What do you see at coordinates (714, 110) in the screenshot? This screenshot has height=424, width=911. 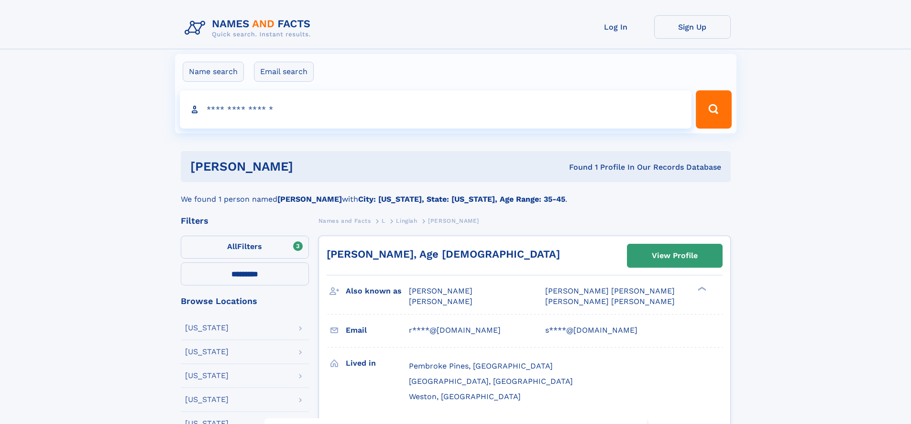 I see `button: Search Button` at bounding box center [714, 110].